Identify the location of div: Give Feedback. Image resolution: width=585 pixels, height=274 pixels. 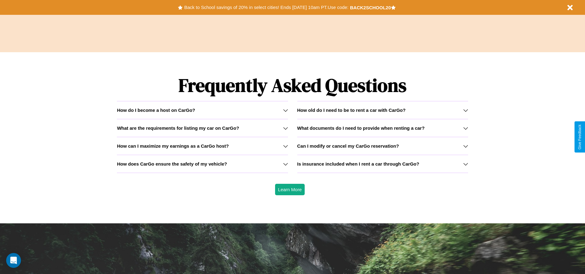
(580, 137).